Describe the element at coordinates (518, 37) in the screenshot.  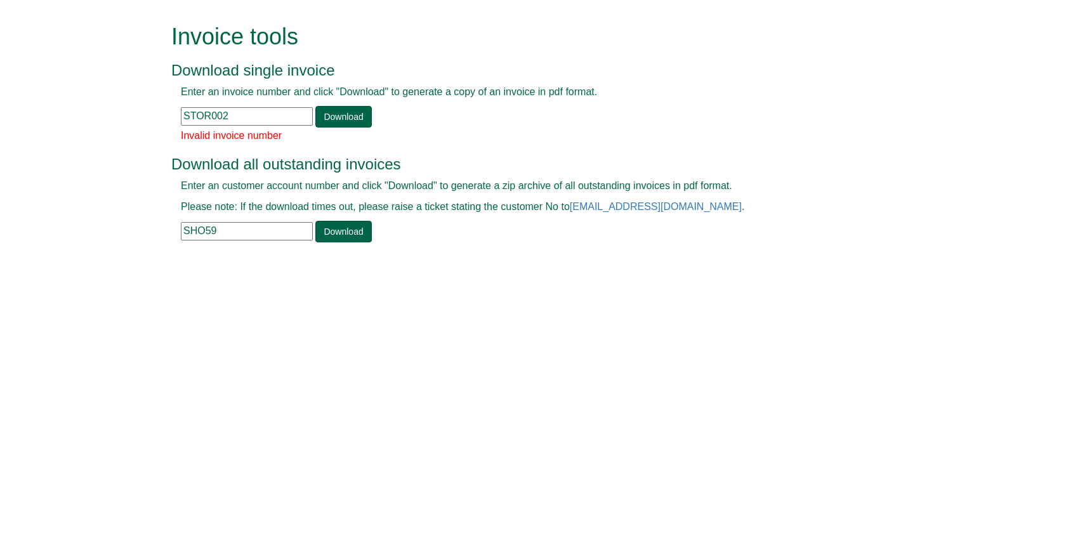
I see `h1: Invoice tools` at that location.